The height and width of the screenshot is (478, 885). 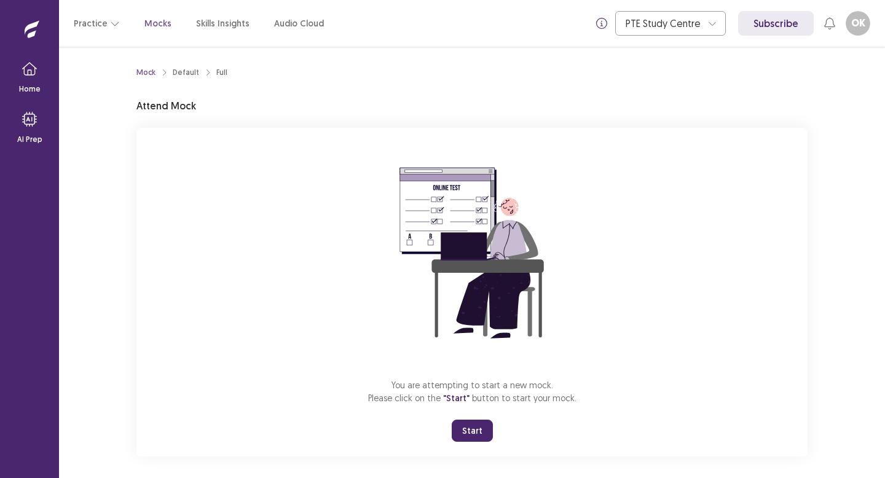 I want to click on div: Full, so click(x=222, y=73).